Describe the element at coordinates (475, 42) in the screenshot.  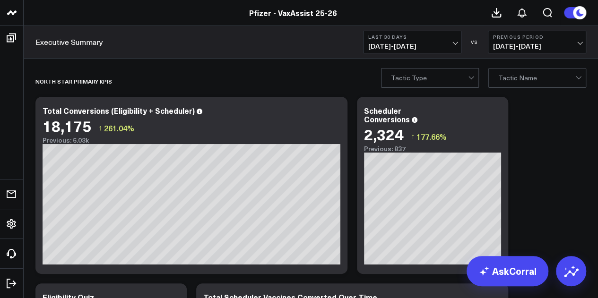
I see `div: VS` at that location.